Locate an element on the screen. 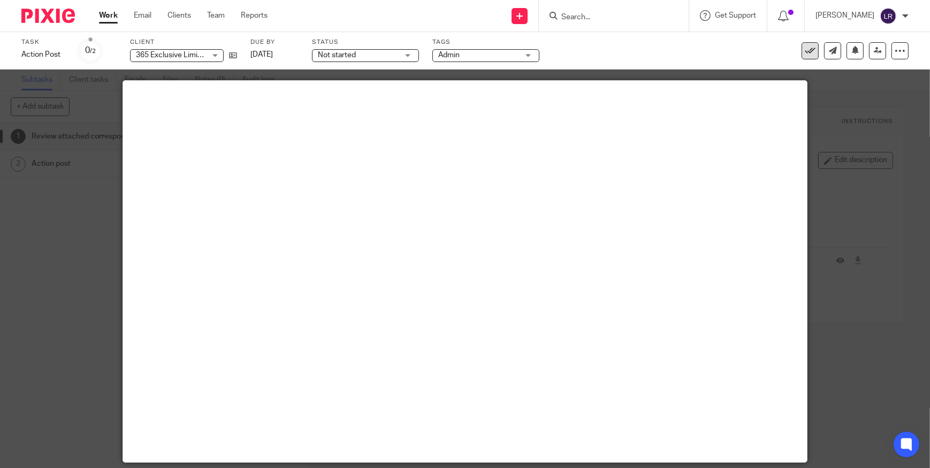  a: Clients is located at coordinates (179, 16).